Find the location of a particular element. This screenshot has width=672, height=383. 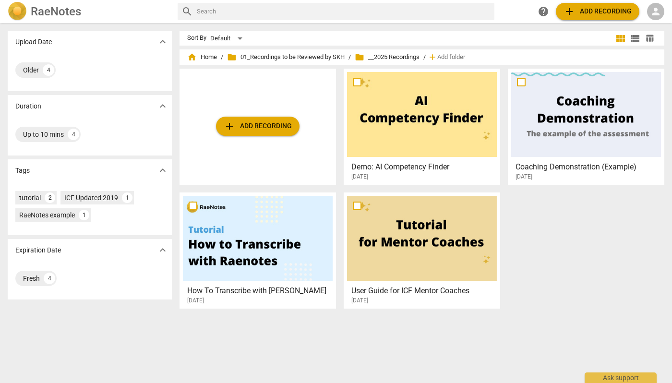

span: view_module is located at coordinates (620, 38).